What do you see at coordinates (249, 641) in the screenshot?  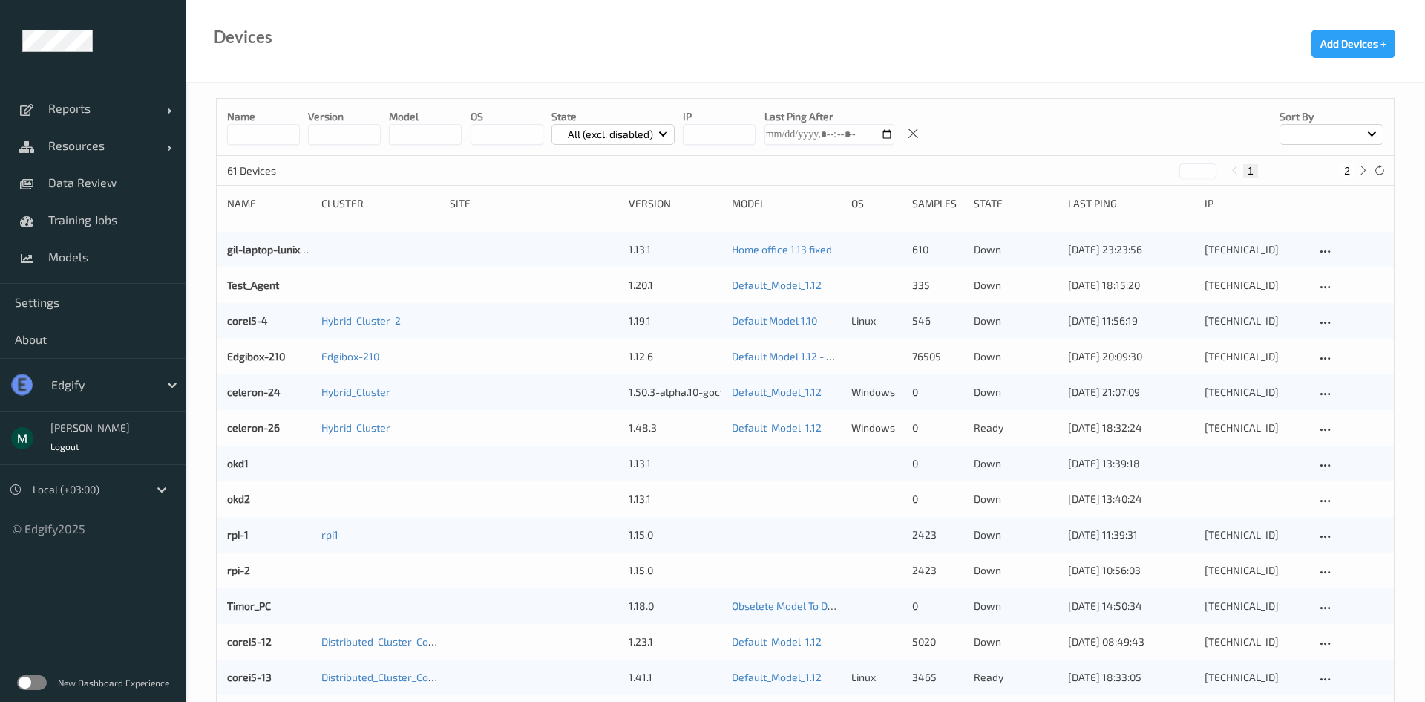 I see `a: corei5-12` at bounding box center [249, 641].